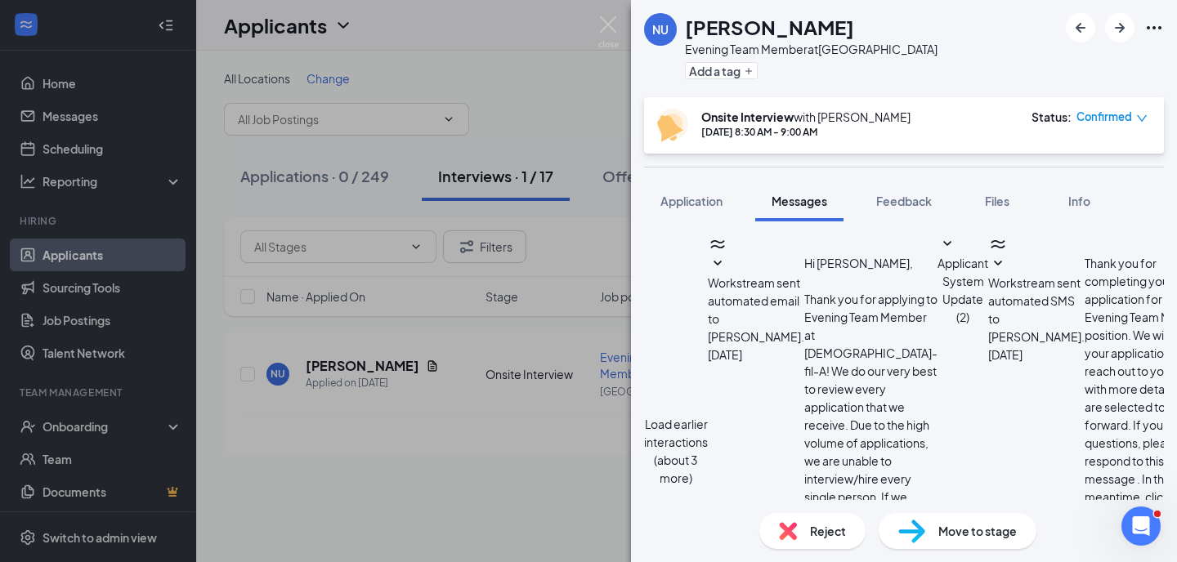 Image resolution: width=1177 pixels, height=562 pixels. I want to click on div: Status :, so click(1051, 117).